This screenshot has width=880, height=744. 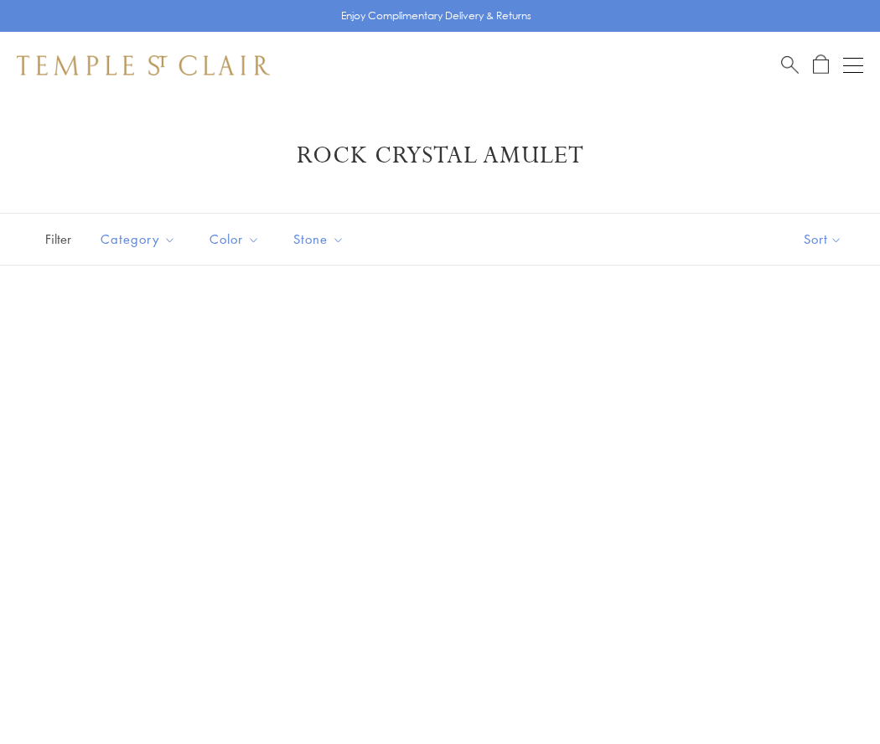 What do you see at coordinates (236, 239) in the screenshot?
I see `span: Color` at bounding box center [236, 239].